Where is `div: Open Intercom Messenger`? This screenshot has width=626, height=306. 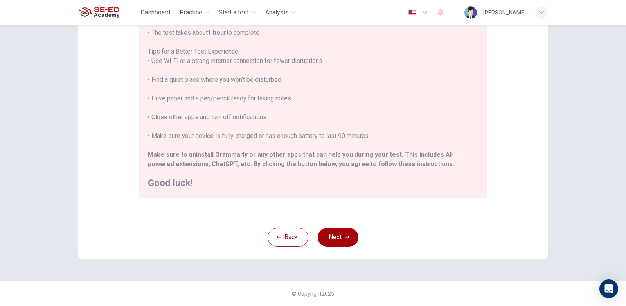 div: Open Intercom Messenger is located at coordinates (608, 289).